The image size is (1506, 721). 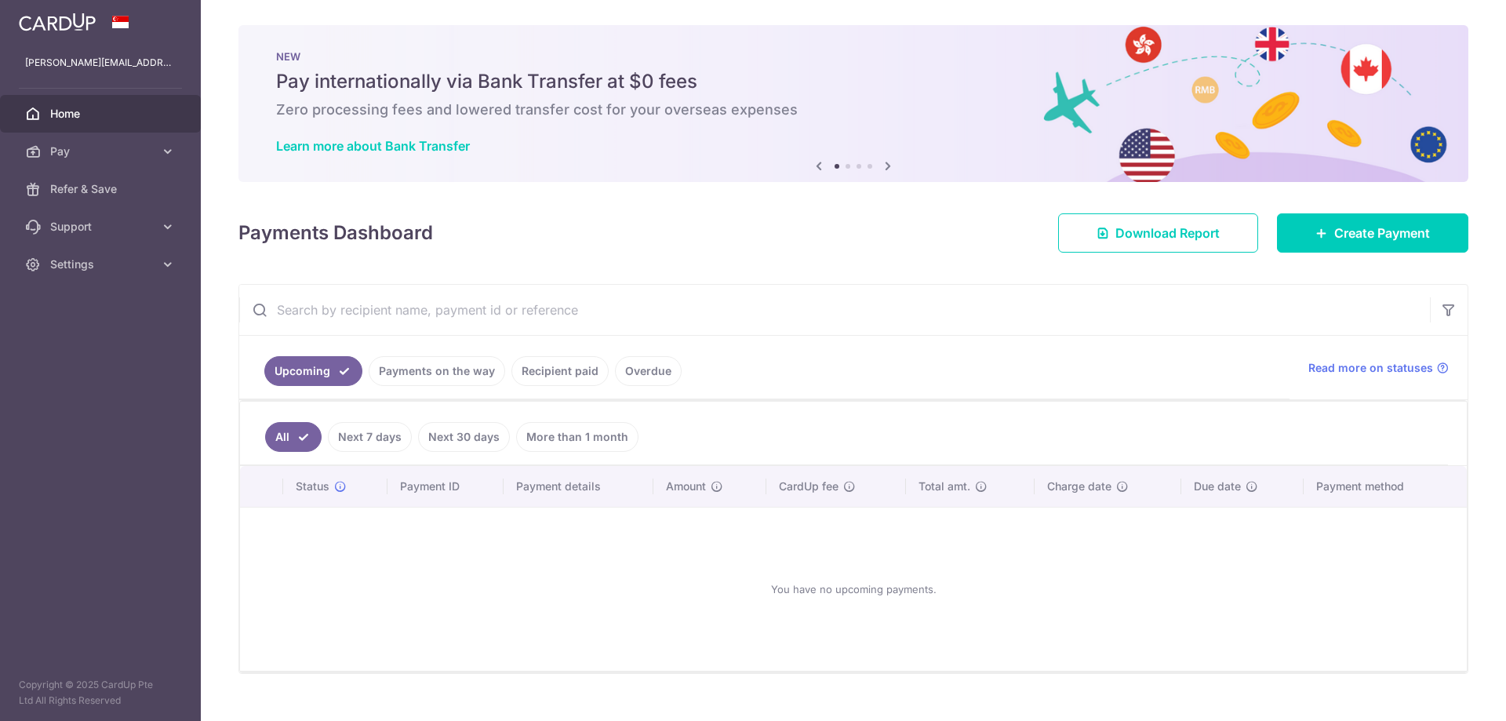 What do you see at coordinates (1373, 233) in the screenshot?
I see `a: Create Payment` at bounding box center [1373, 233].